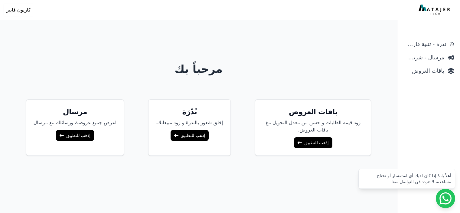 Image resolution: width=460 pixels, height=213 pixels. I want to click on span: كاربون فايبر, so click(18, 10).